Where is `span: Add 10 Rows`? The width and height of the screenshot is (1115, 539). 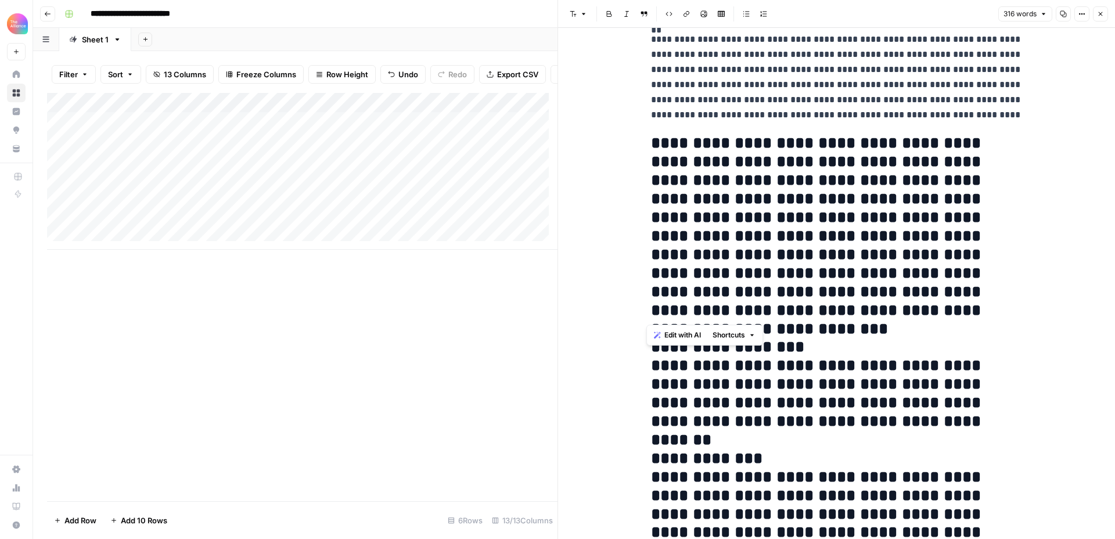
span: Add 10 Rows is located at coordinates (144, 520).